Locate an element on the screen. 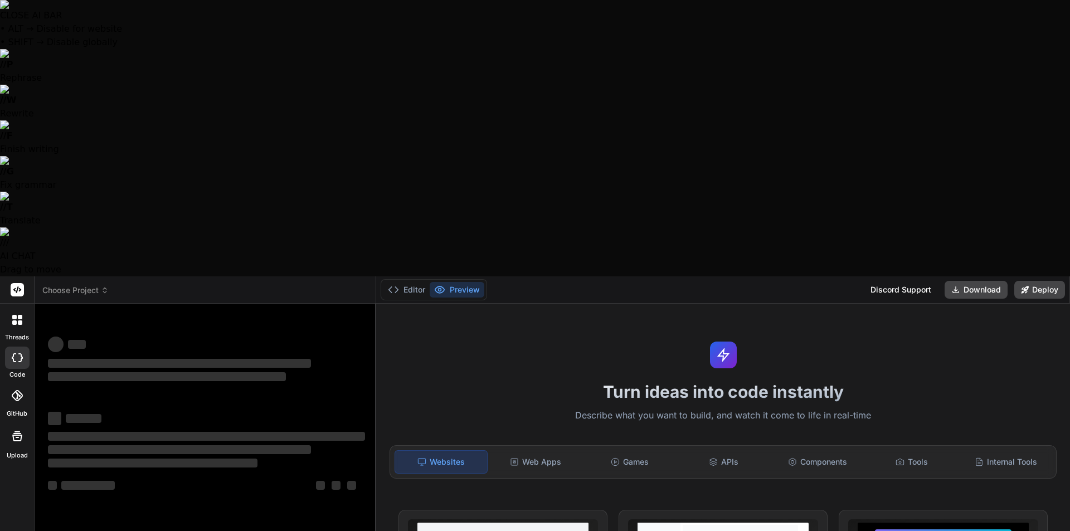 The image size is (1070, 531). button: Editor is located at coordinates (406, 290).